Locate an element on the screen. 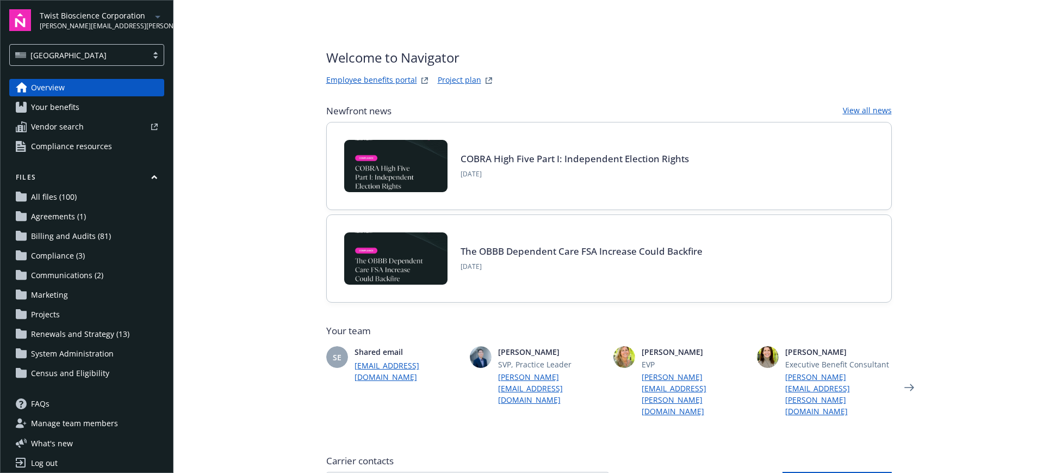 The width and height of the screenshot is (1044, 473). a: Your benefits is located at coordinates (86, 107).